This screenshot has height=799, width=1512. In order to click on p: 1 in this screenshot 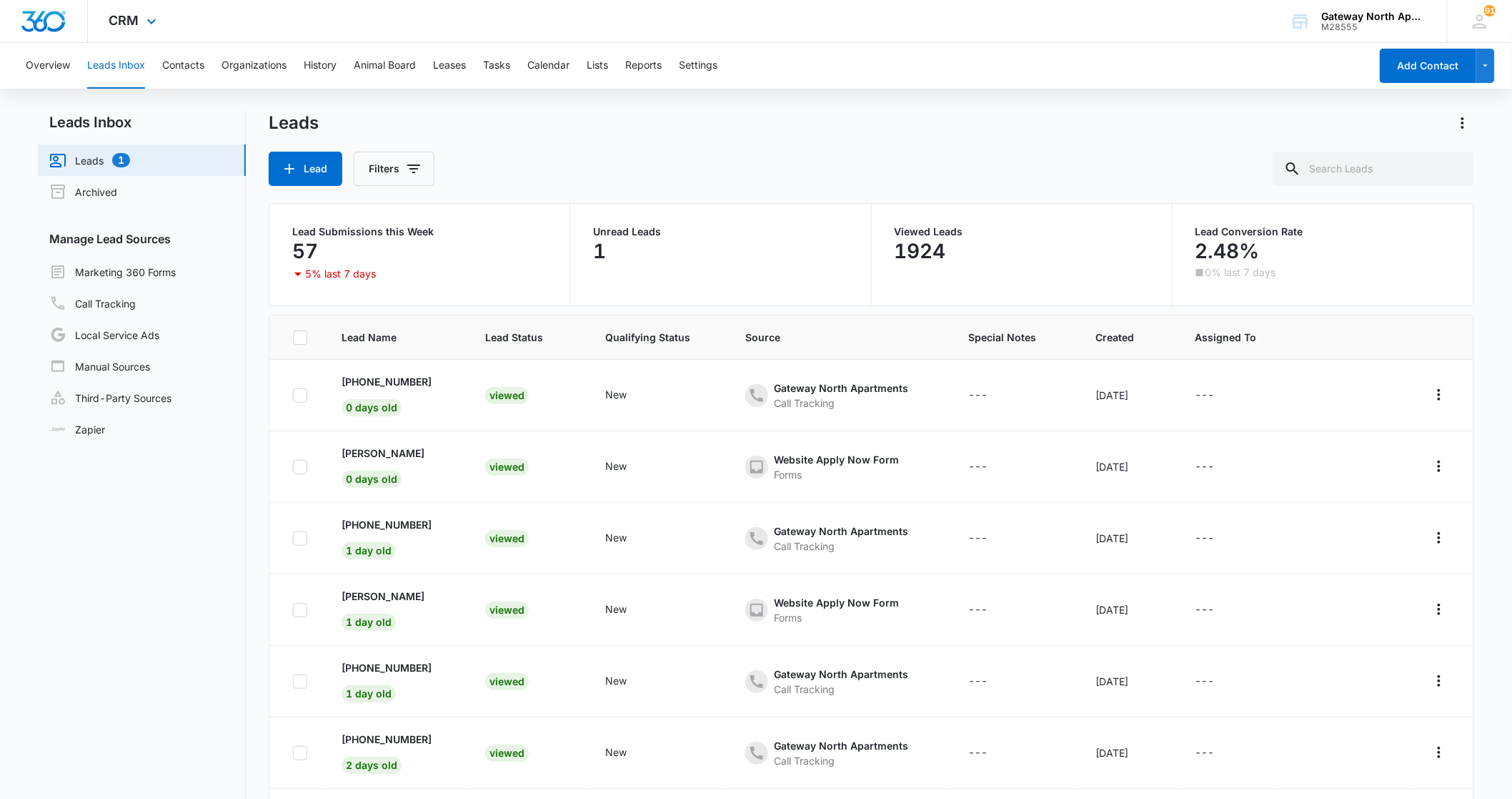, I will do `click(600, 251)`.